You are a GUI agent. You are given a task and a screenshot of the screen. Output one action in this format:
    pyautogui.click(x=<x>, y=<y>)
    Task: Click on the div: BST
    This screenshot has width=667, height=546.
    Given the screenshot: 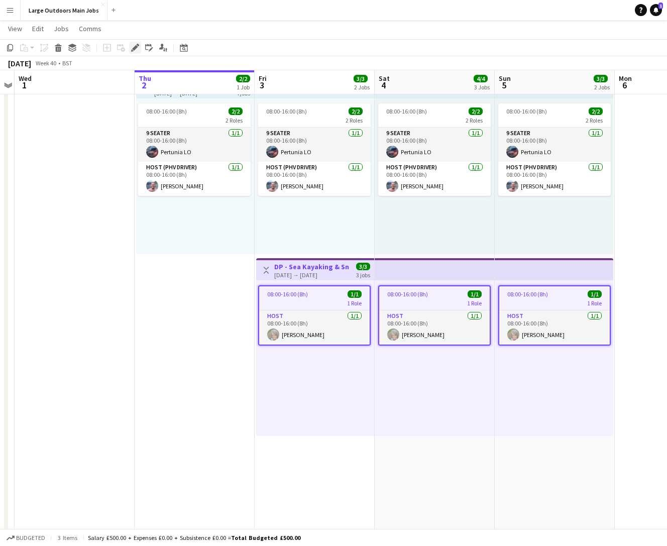 What is the action you would take?
    pyautogui.click(x=67, y=63)
    